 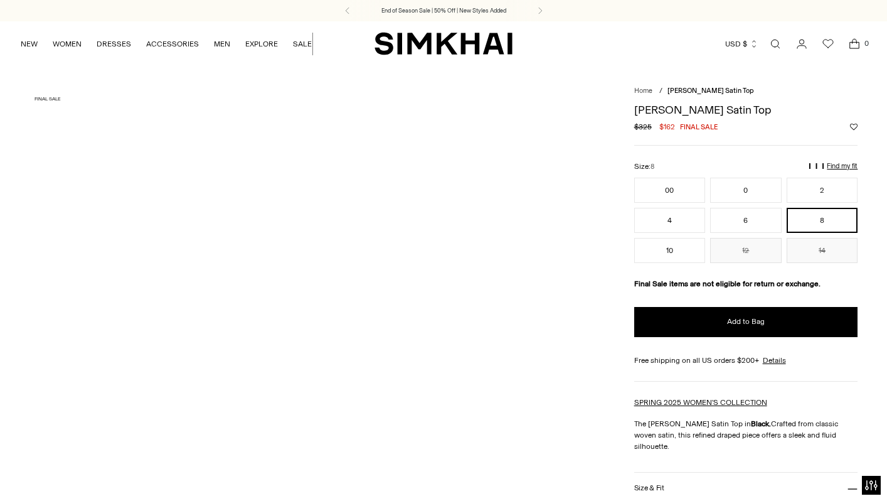 What do you see at coordinates (670, 250) in the screenshot?
I see `button: 10` at bounding box center [670, 250].